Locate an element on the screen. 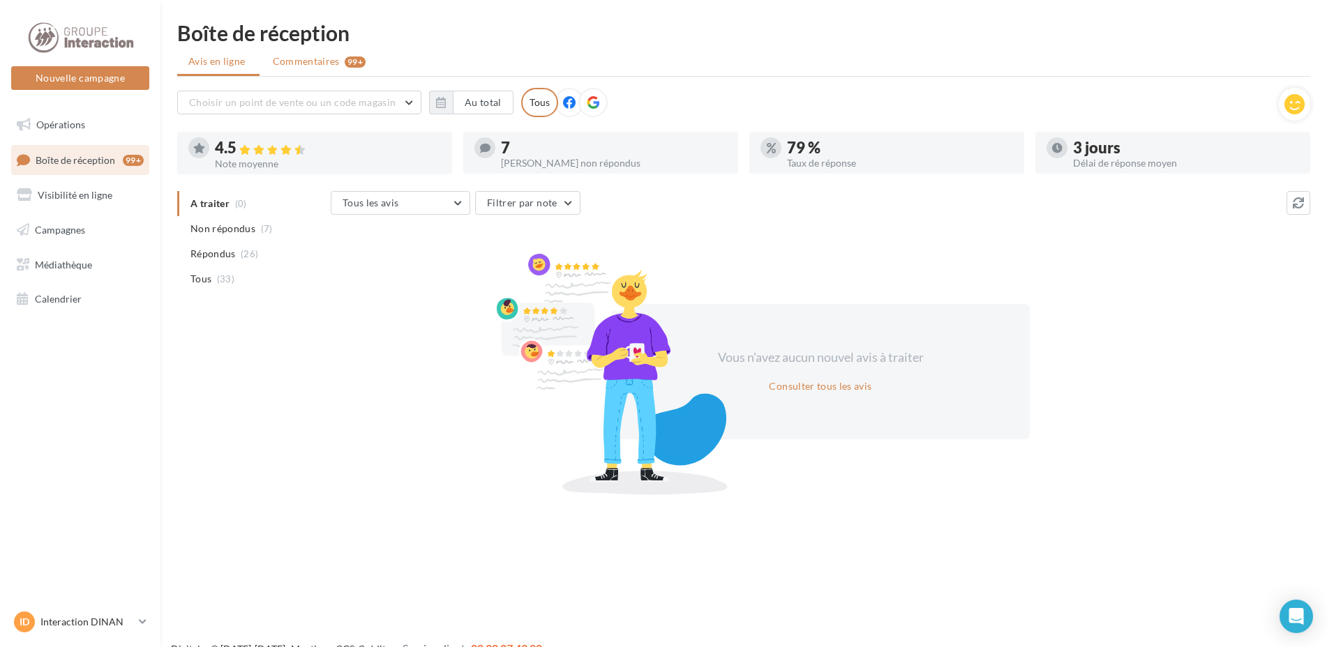 This screenshot has height=647, width=1327. div: Taux de réponse is located at coordinates (900, 163).